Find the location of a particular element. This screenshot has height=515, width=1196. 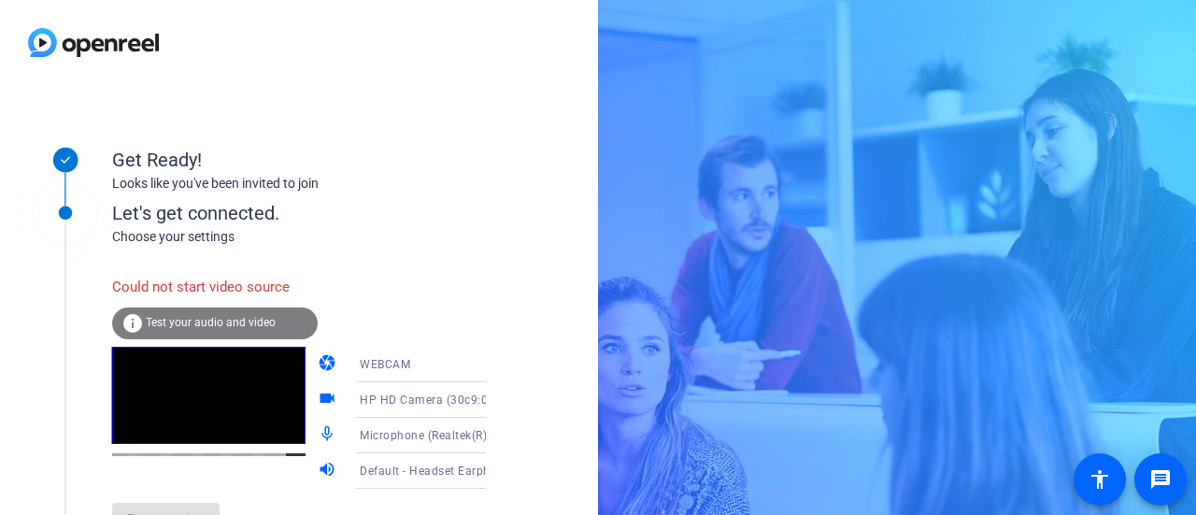

span: Default - Headset Earphone (Plantronics Blackwire 5220 Series) (047f:c053) is located at coordinates (567, 470).